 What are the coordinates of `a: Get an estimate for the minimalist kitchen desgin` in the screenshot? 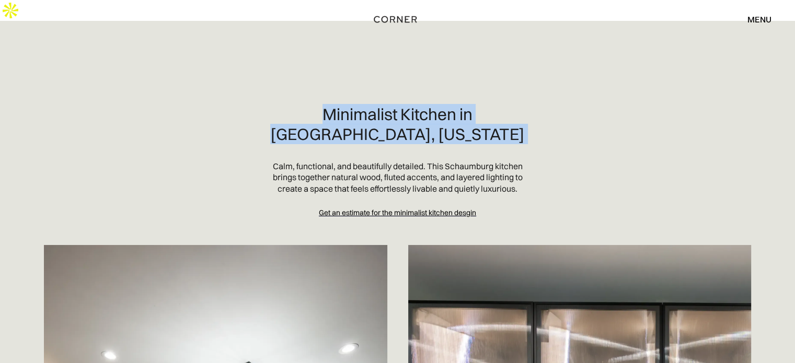 It's located at (397, 213).